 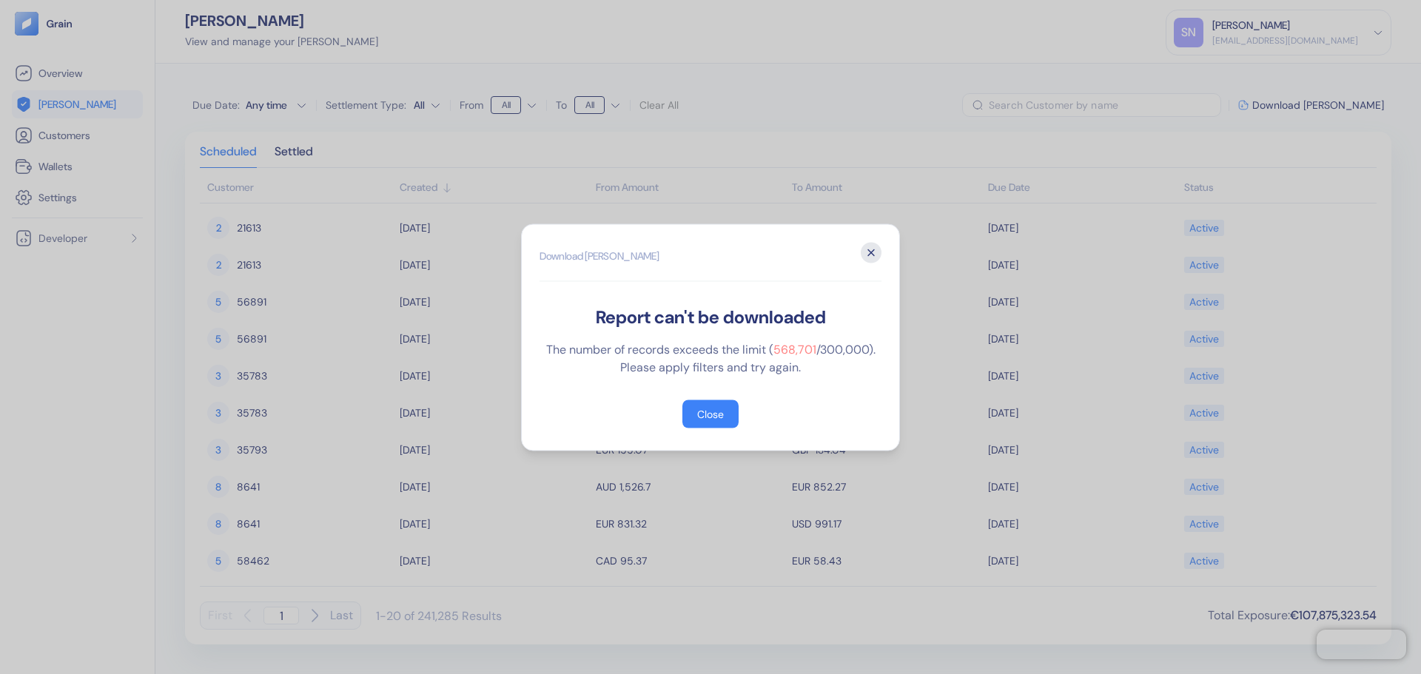 What do you see at coordinates (710, 358) in the screenshot?
I see `div: The number of records exceeds the limit ( / 300,000 ). Please apply filters and try again.` at bounding box center [710, 358].